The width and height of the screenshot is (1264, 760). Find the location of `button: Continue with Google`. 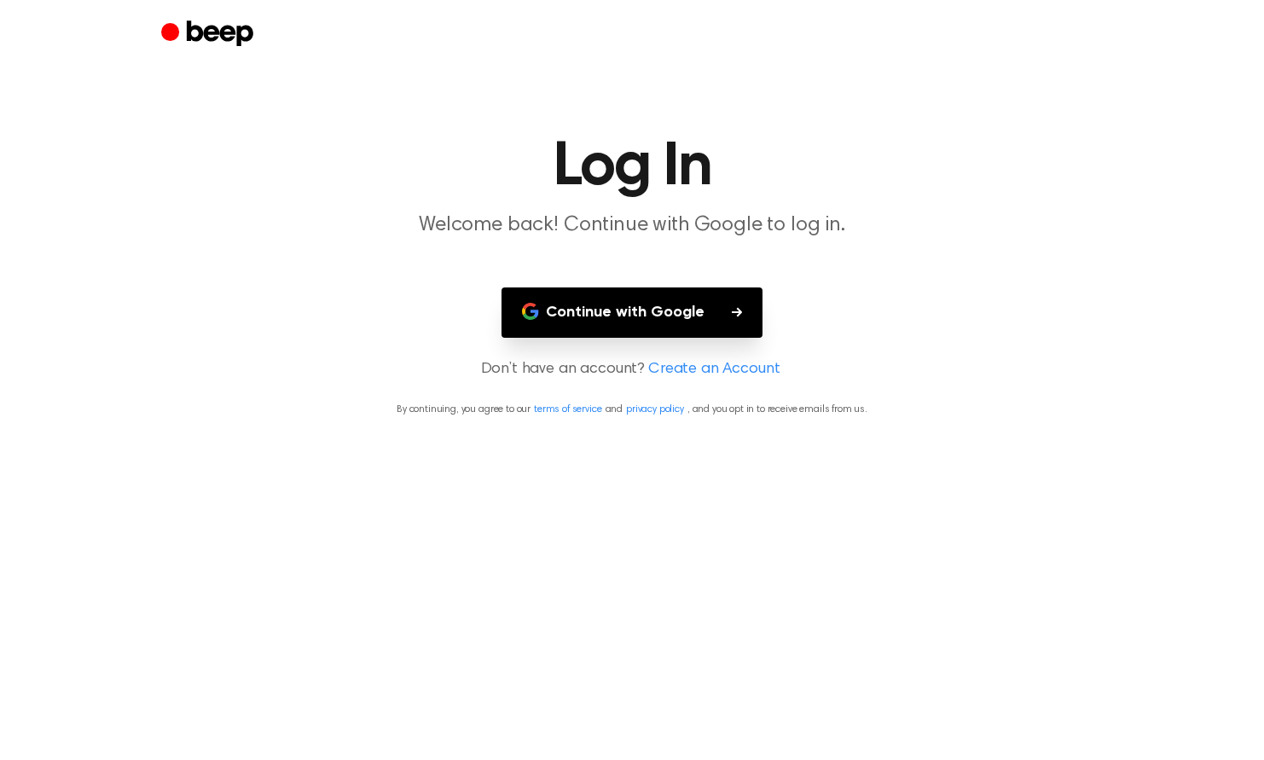

button: Continue with Google is located at coordinates (632, 312).